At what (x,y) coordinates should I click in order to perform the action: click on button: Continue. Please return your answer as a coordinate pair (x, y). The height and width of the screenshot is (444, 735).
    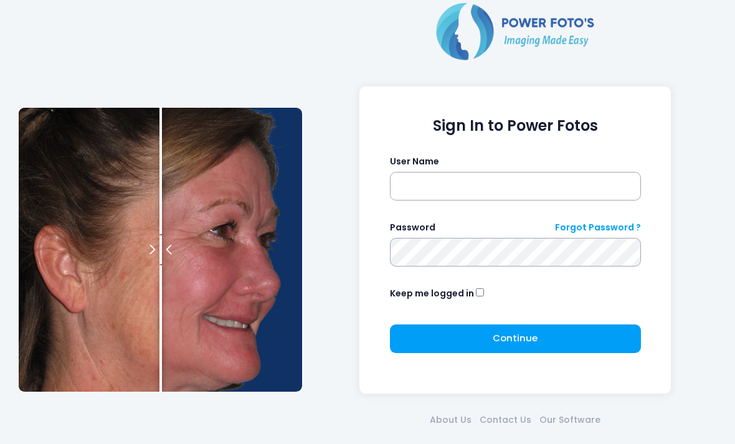
    Looking at the image, I should click on (515, 339).